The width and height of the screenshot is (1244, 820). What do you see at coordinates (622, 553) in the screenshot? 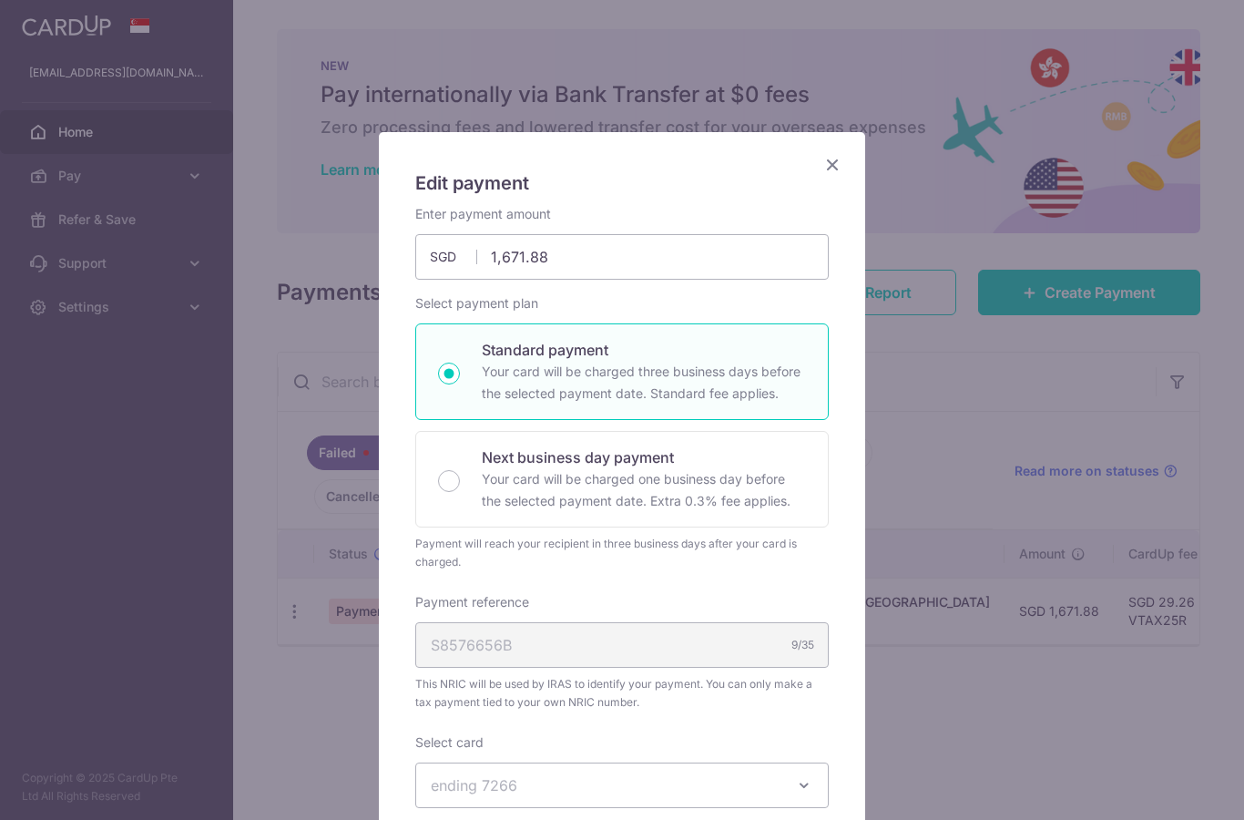
I see `div: Payment will reach your recipient in three business days after your card is charged.` at bounding box center [622, 553].